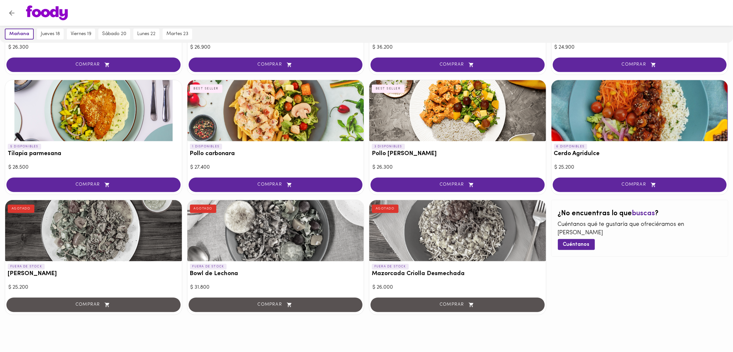 Image resolution: width=733 pixels, height=352 pixels. Describe the element at coordinates (94, 230) in the screenshot. I see `div: Arroz chaufa` at that location.